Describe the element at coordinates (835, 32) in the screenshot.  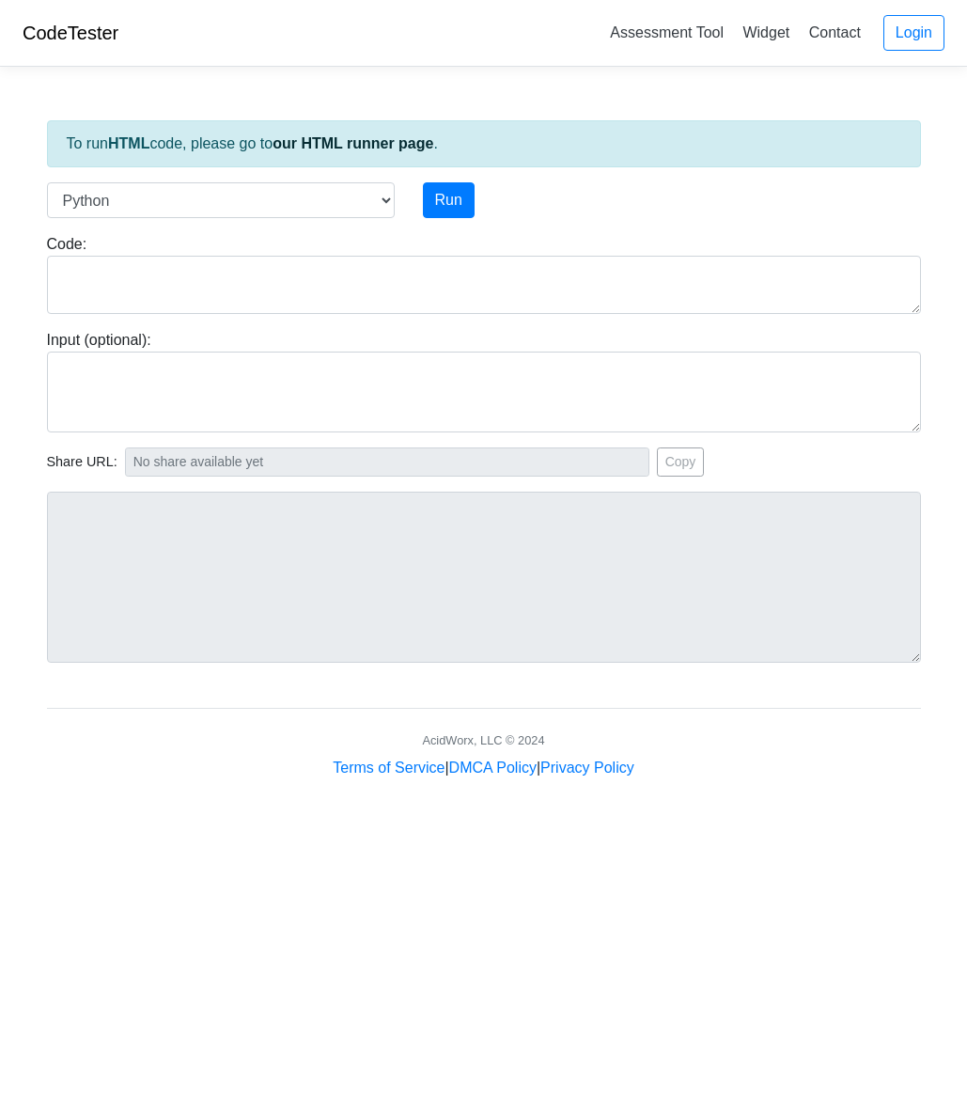
I see `a: Contact` at that location.